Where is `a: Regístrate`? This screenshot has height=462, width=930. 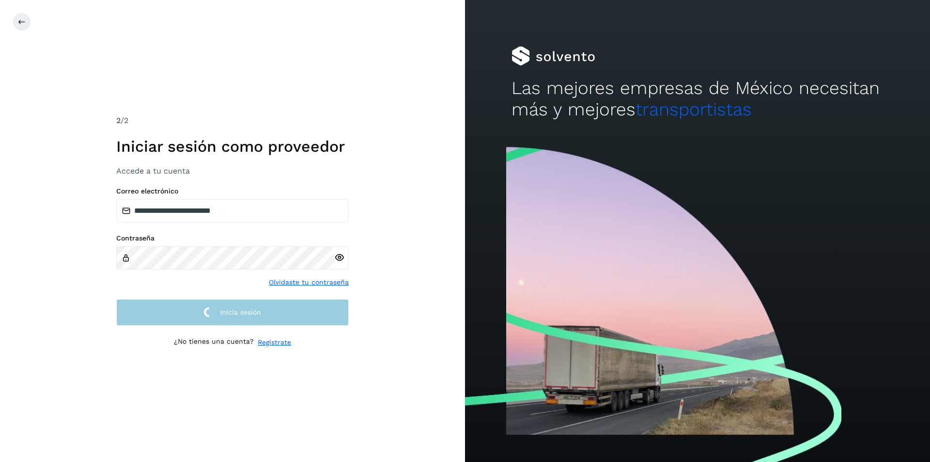
a: Regístrate is located at coordinates (274, 342).